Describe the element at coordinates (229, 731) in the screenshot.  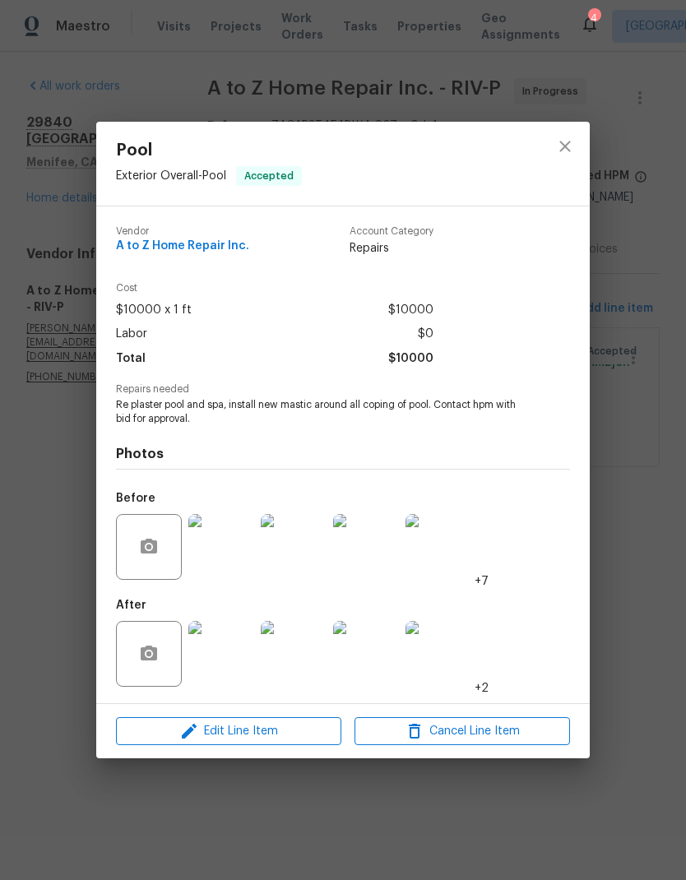
I see `button: Edit Line Item` at that location.